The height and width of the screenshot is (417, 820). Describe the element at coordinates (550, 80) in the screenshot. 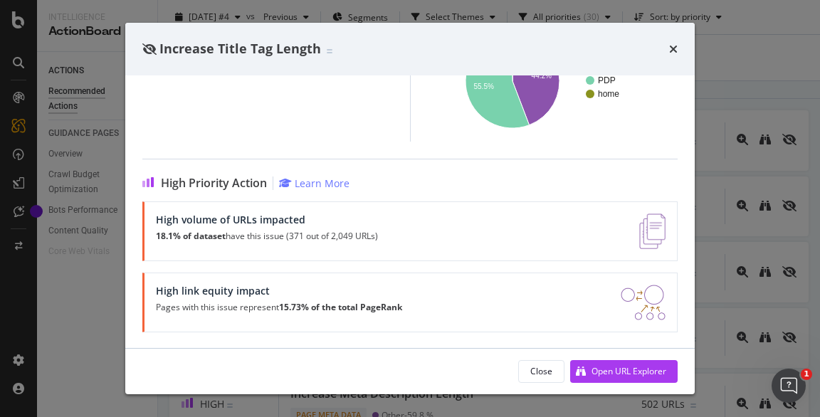

I see `svg: A chart.` at that location.